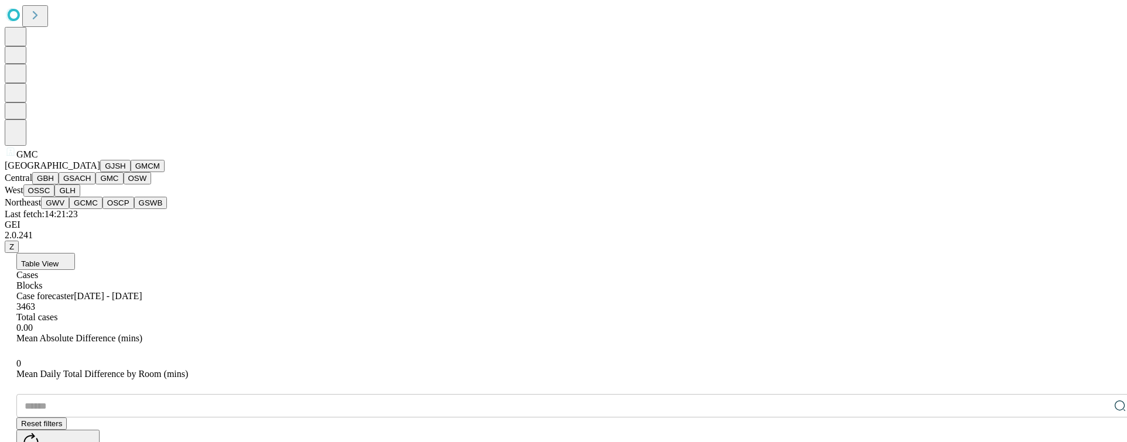 This screenshot has width=1127, height=442. What do you see at coordinates (26, 306) in the screenshot?
I see `span: 3463` at bounding box center [26, 306].